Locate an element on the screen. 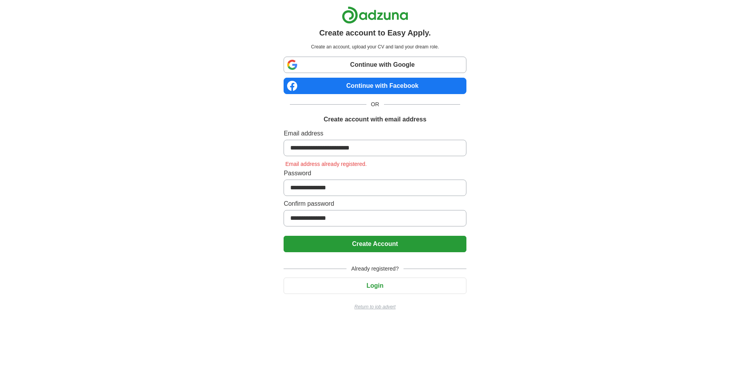 This screenshot has width=750, height=374. h1: Create account with email address is located at coordinates (375, 120).